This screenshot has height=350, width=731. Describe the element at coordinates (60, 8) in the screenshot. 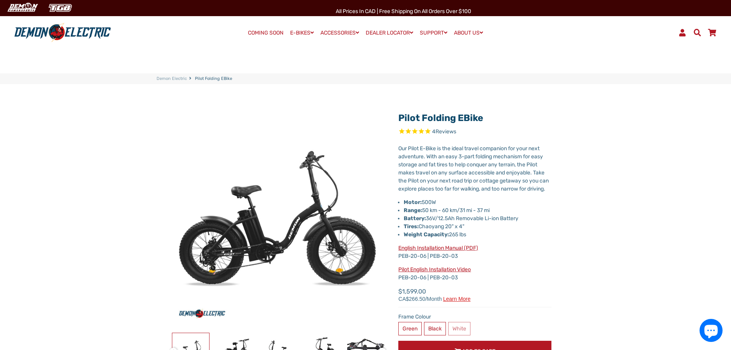

I see `img: TGB Canada` at that location.